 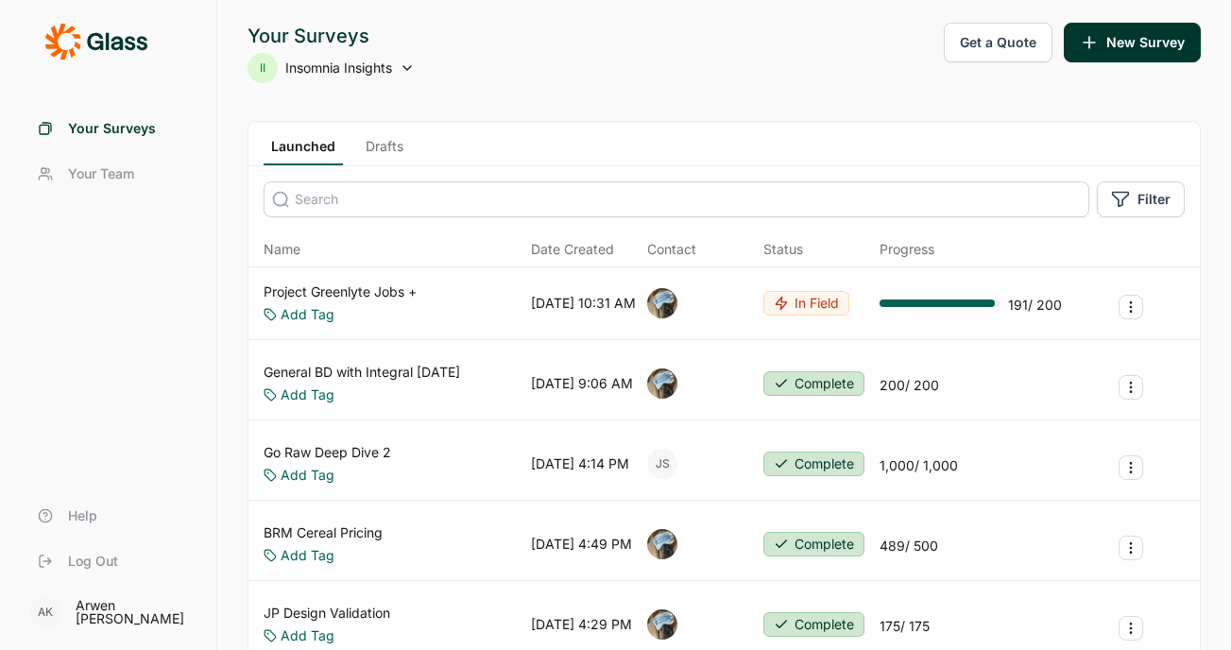 What do you see at coordinates (998, 43) in the screenshot?
I see `button: Get a Quote` at bounding box center [998, 43].